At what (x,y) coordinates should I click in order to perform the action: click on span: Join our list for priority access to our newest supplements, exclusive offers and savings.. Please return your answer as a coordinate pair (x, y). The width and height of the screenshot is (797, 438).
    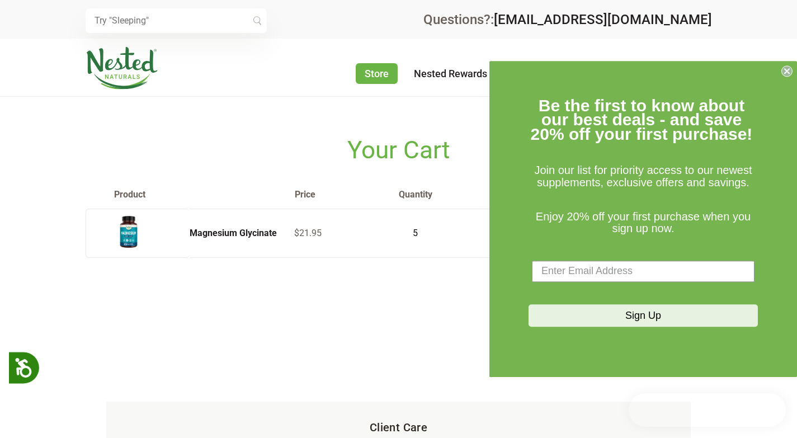
    Looking at the image, I should click on (643, 177).